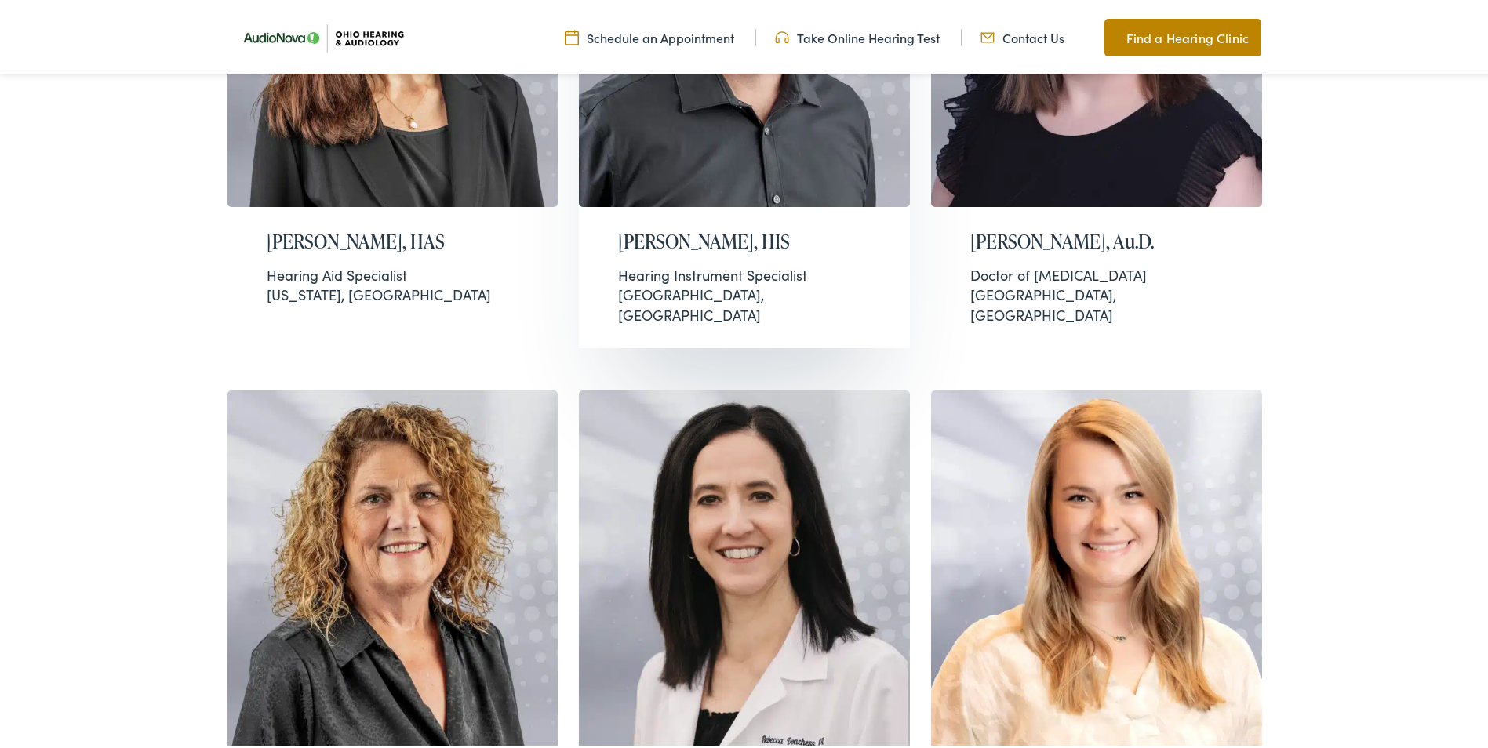 The height and width of the screenshot is (748, 1488). I want to click on img: Headphones icone to schedule online hearing test in Cincinnati, OH, so click(782, 35).